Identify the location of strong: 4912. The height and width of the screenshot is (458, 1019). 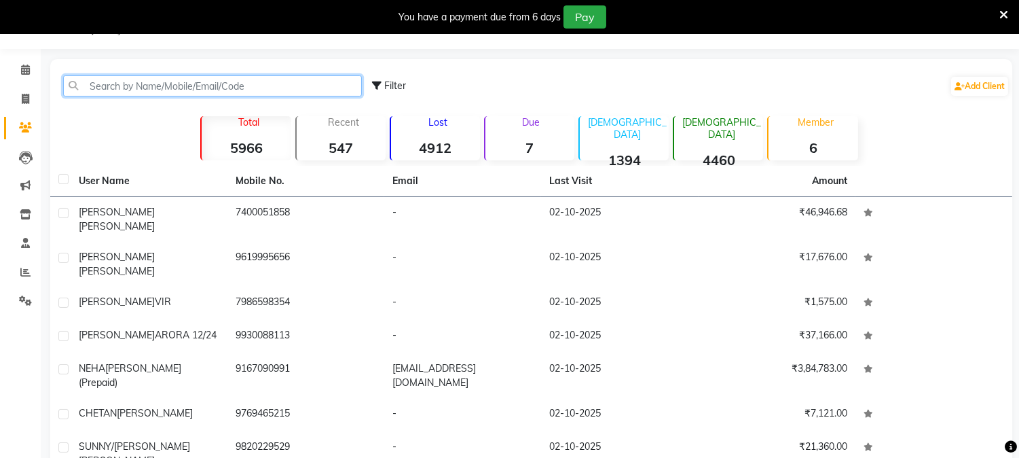
(435, 147).